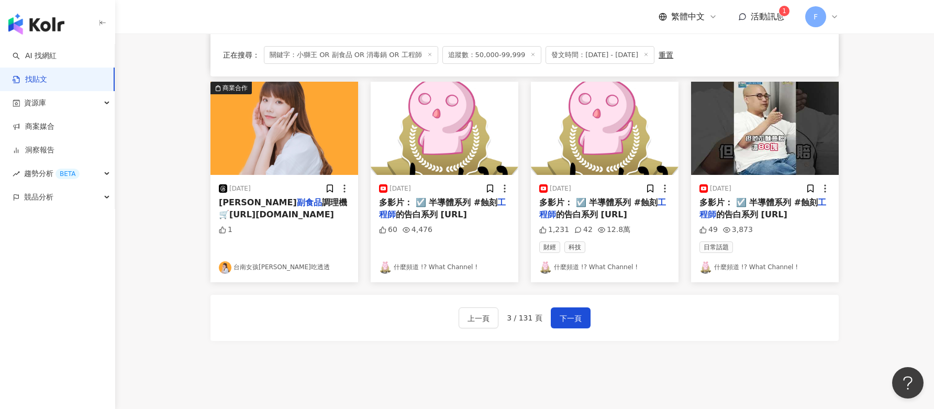  Describe the element at coordinates (571, 318) in the screenshot. I see `span: 下一頁` at that location.